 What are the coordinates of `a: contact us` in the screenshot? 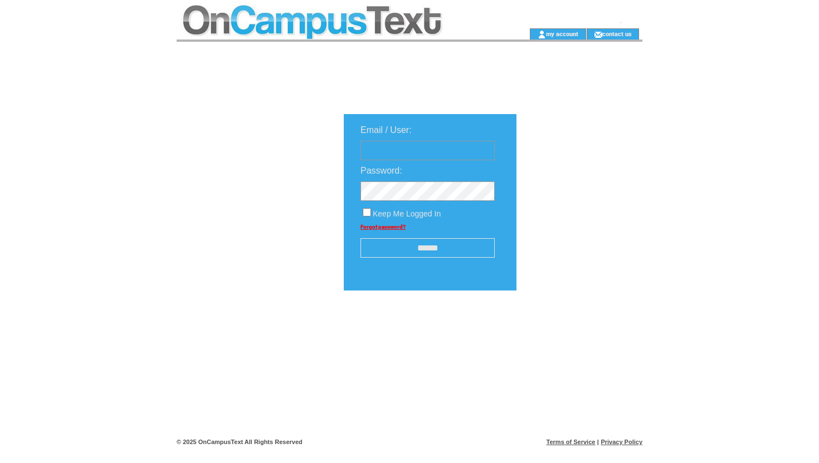 It's located at (617, 33).